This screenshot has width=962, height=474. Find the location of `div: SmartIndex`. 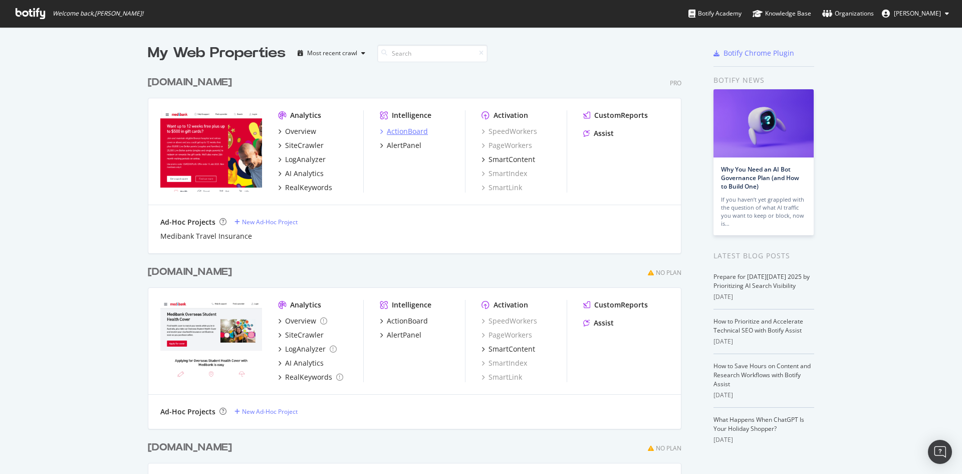

div: SmartIndex is located at coordinates (504, 173).